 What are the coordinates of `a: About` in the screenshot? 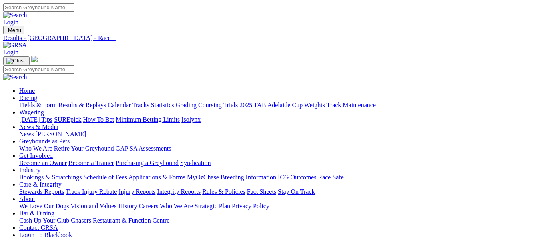 It's located at (27, 198).